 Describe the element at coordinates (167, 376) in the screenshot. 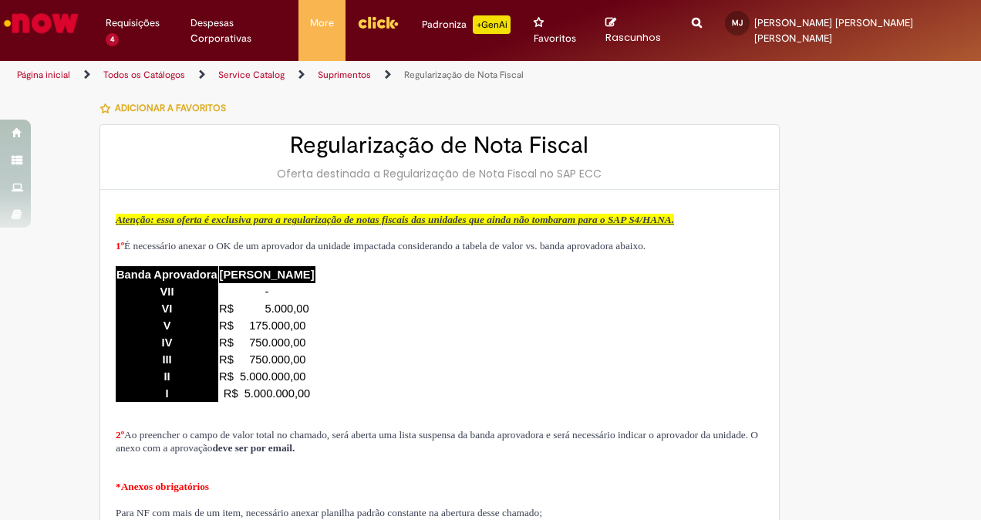

I see `td: II` at that location.